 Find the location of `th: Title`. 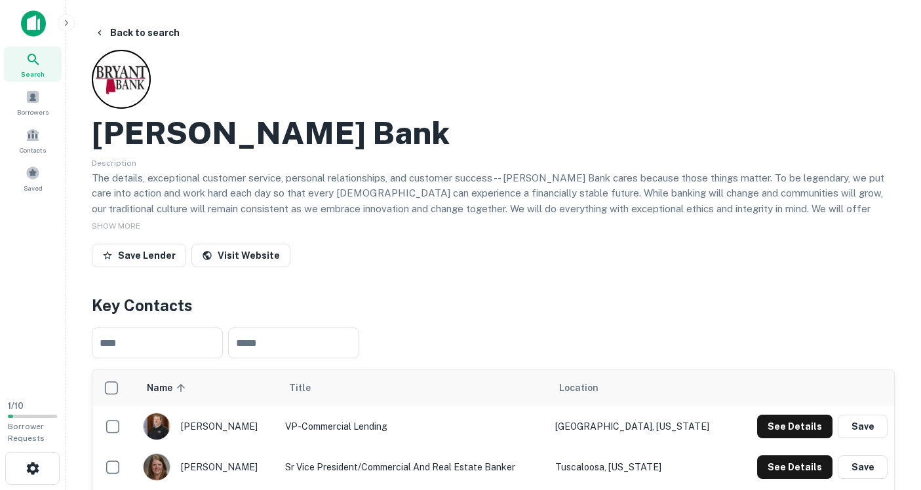

th: Title is located at coordinates (414, 388).